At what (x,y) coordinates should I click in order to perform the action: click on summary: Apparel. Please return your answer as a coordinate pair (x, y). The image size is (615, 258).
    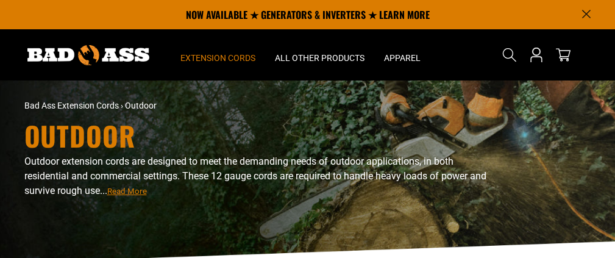
    Looking at the image, I should click on (402, 55).